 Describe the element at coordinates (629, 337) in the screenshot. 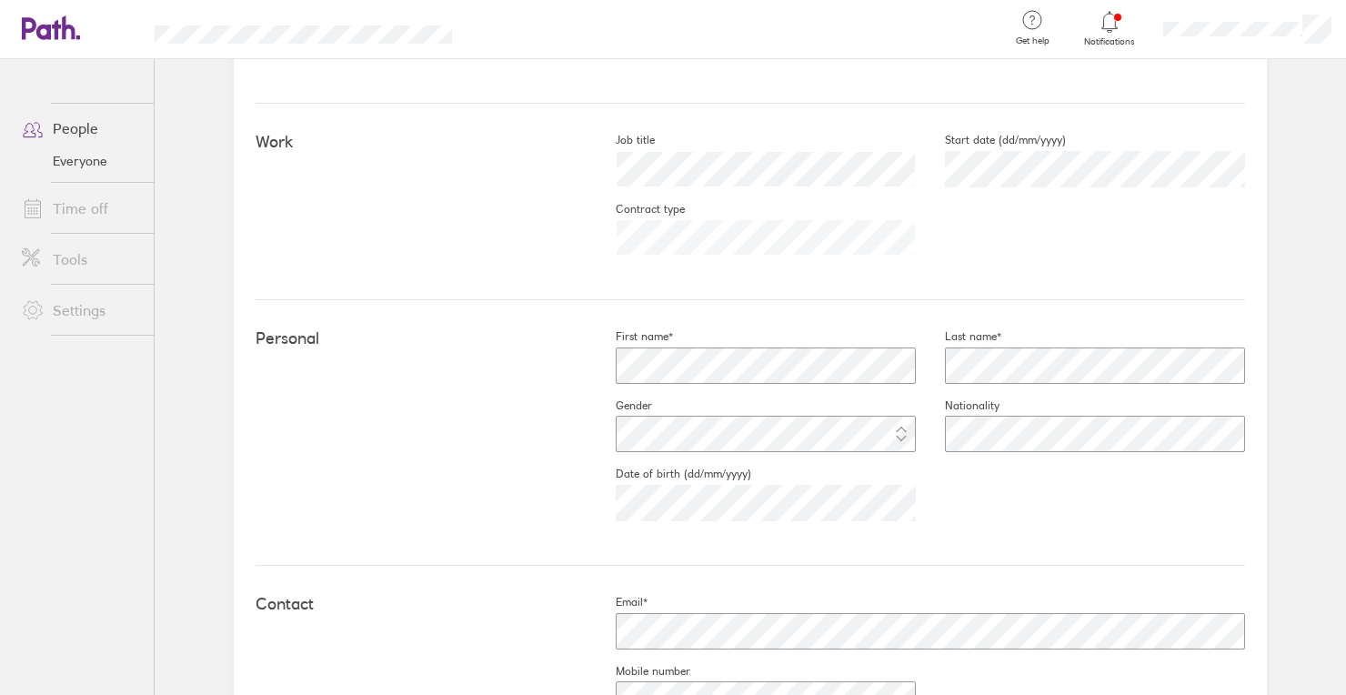

I see `label: First name*` at that location.